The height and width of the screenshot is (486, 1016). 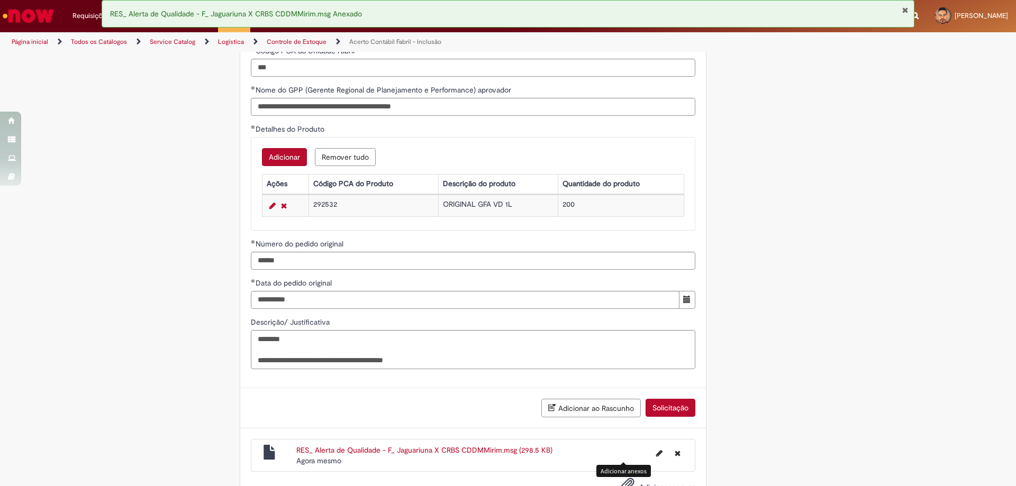 I want to click on time: 29/09/2025 13:42:07, so click(x=319, y=461).